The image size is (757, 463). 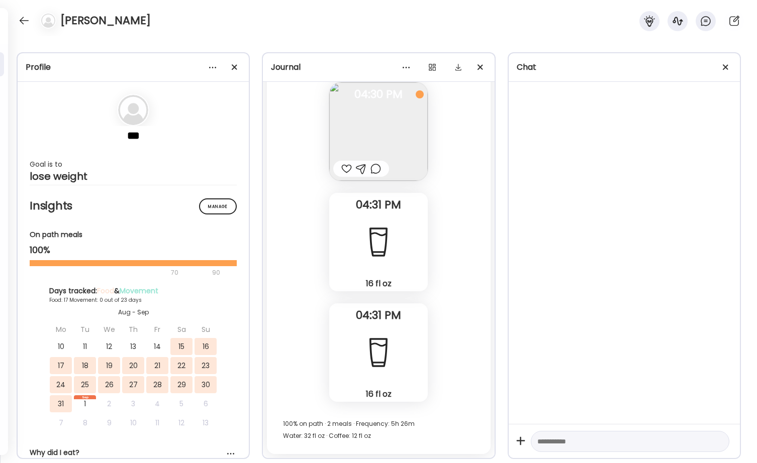 What do you see at coordinates (378, 132) in the screenshot?
I see `img: images%2FMmnsg9FMMIdfUg6NitmvFa1XKOJ3%2FG9rnvPWM184iCOfeYd4q%2FhLQdB13M67fZbaijOgkd_240` at bounding box center [378, 132].